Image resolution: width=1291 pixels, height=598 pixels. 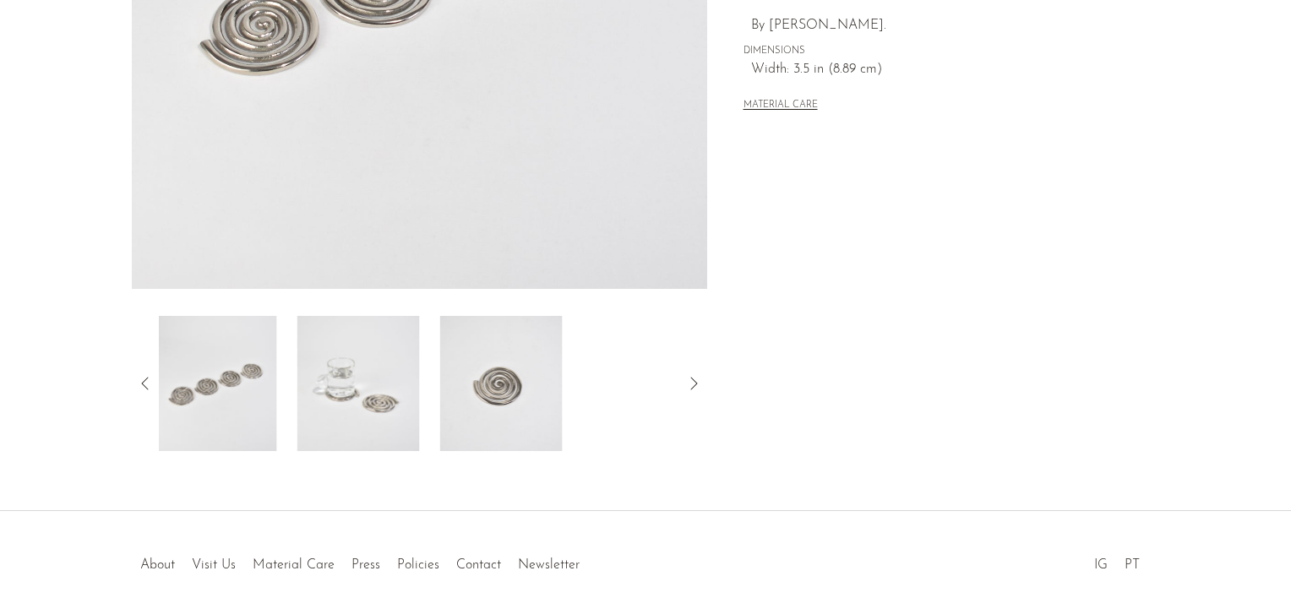 What do you see at coordinates (1117, 561) in the screenshot?
I see `ul: Social Medias` at bounding box center [1117, 561].